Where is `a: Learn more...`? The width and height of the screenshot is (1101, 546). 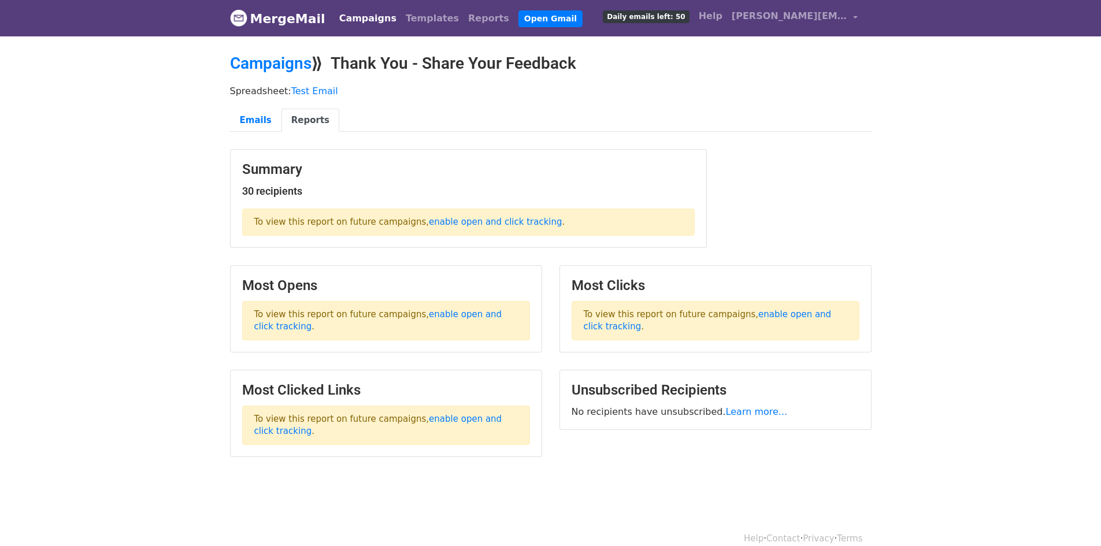
a: Learn more... is located at coordinates (756, 411).